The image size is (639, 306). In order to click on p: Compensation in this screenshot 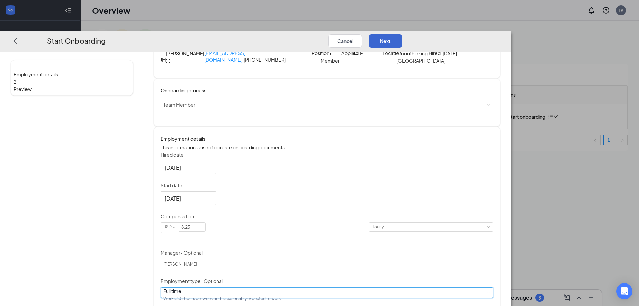, I will do `click(327, 216)`.